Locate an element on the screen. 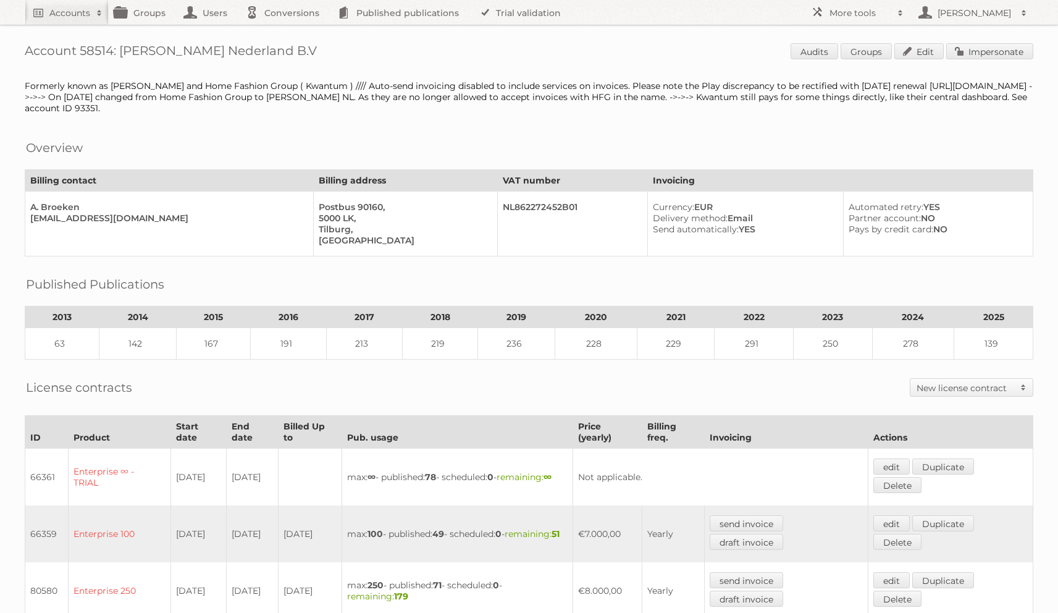 This screenshot has width=1058, height=613. td: 66361 is located at coordinates (47, 477).